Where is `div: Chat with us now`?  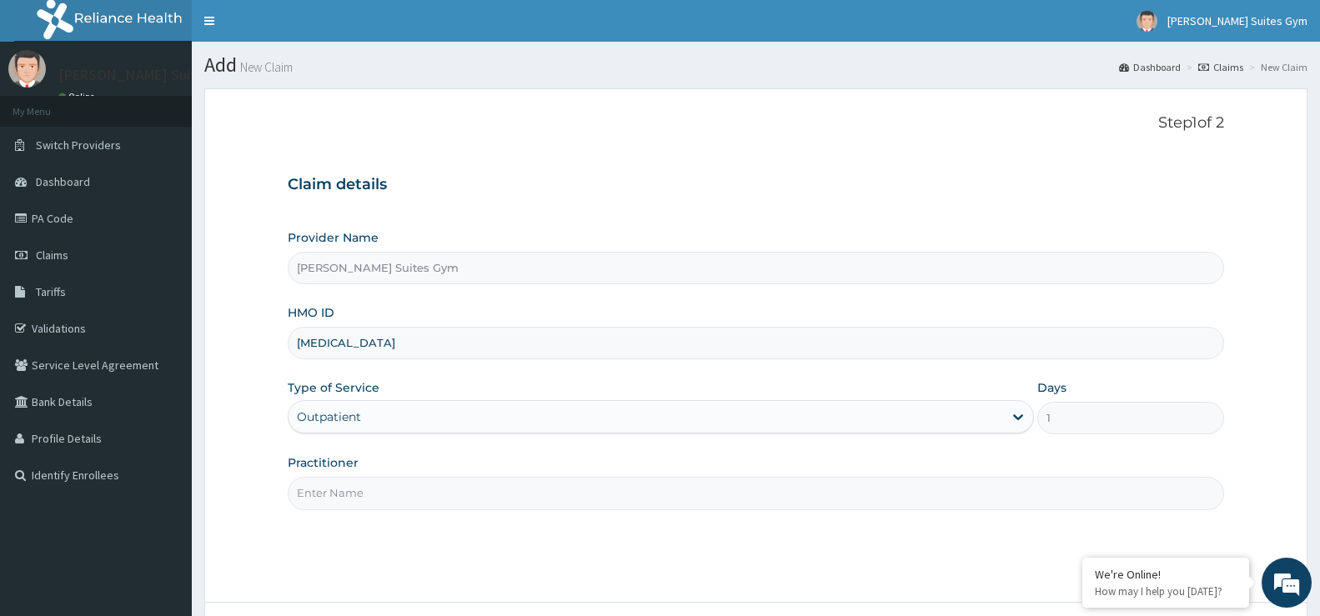
div: Chat with us now is located at coordinates (183, 104).